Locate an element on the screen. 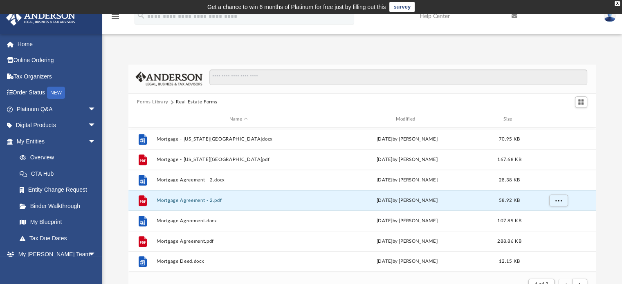  a: Overview is located at coordinates (60, 158).